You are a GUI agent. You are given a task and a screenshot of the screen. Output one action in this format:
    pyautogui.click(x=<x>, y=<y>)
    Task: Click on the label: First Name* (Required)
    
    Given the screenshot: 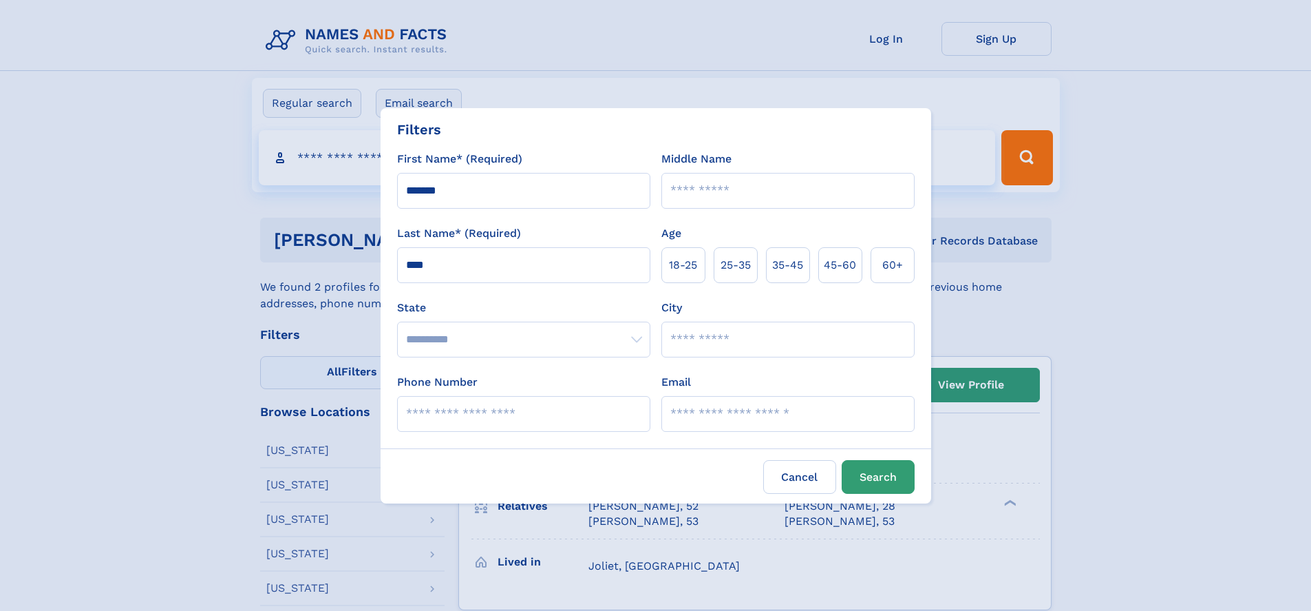 What is the action you would take?
    pyautogui.click(x=460, y=159)
    